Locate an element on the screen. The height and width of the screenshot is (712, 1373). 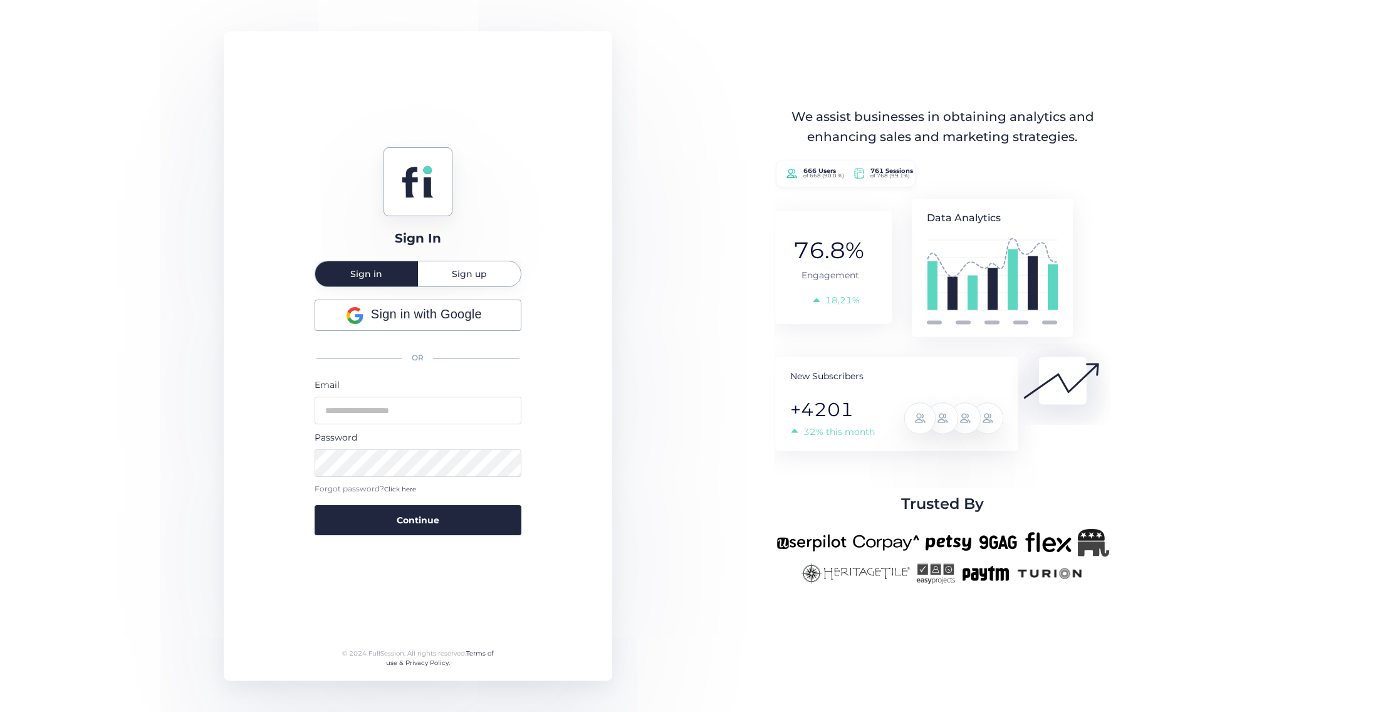
span: Trusted By is located at coordinates (943, 504).